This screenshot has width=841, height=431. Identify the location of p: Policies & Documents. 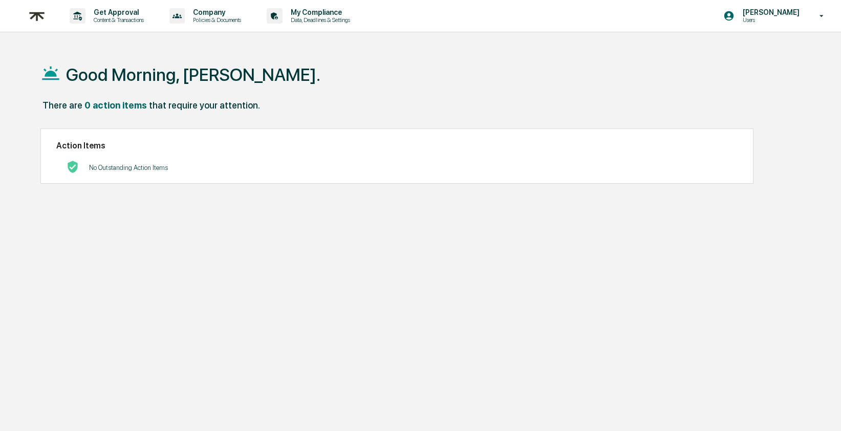
(216, 20).